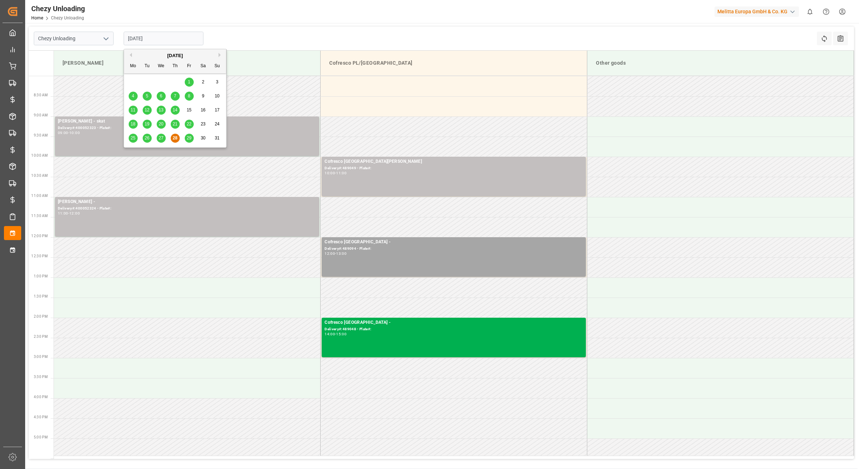  What do you see at coordinates (40, 216) in the screenshot?
I see `span: 11:30 AM` at bounding box center [40, 216].